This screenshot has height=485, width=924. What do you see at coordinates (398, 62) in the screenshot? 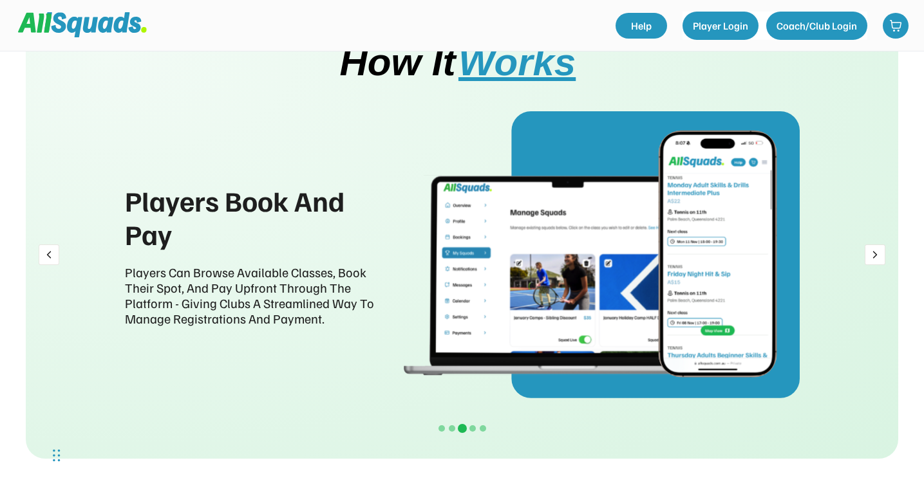
I see `span: How It` at bounding box center [398, 62].